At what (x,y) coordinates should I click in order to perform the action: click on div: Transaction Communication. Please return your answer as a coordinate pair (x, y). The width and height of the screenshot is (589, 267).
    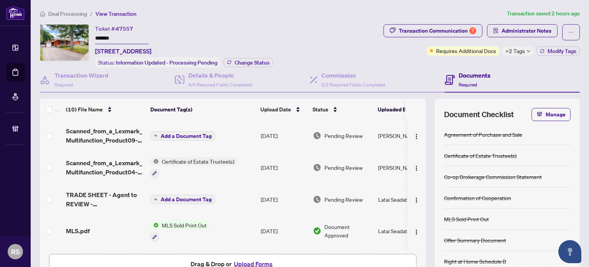
    Looking at the image, I should click on (438, 31).